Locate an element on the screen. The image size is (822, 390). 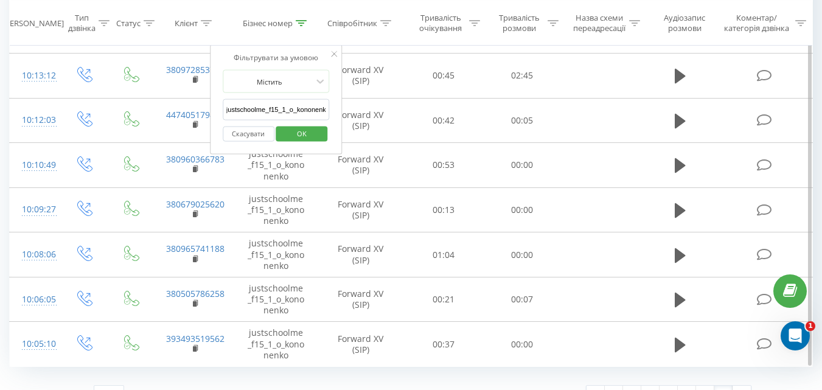
div: Клієнт is located at coordinates (186, 23).